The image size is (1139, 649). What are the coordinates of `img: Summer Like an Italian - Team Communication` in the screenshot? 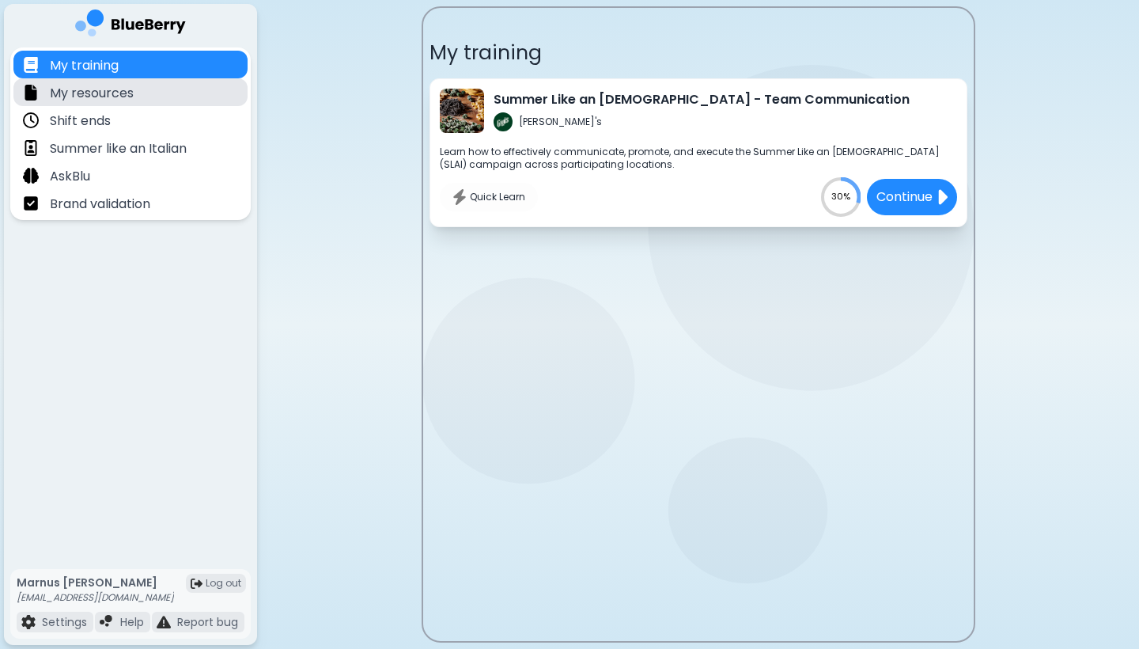 It's located at (462, 111).